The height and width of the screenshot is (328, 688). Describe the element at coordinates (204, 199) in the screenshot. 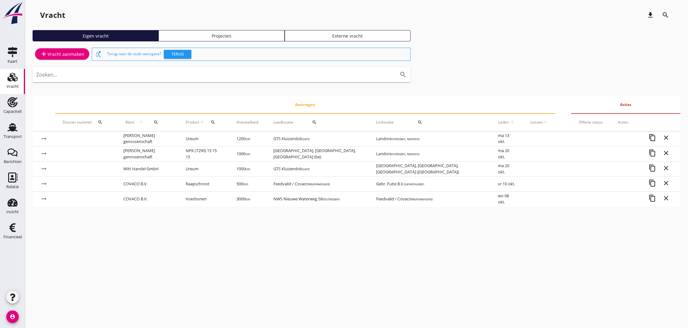

I see `td: Voerbonen` at that location.